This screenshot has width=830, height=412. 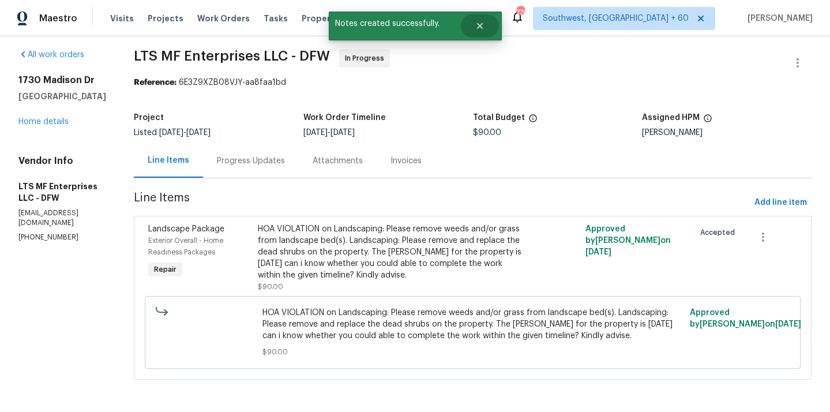 I want to click on div: Invoices, so click(x=406, y=161).